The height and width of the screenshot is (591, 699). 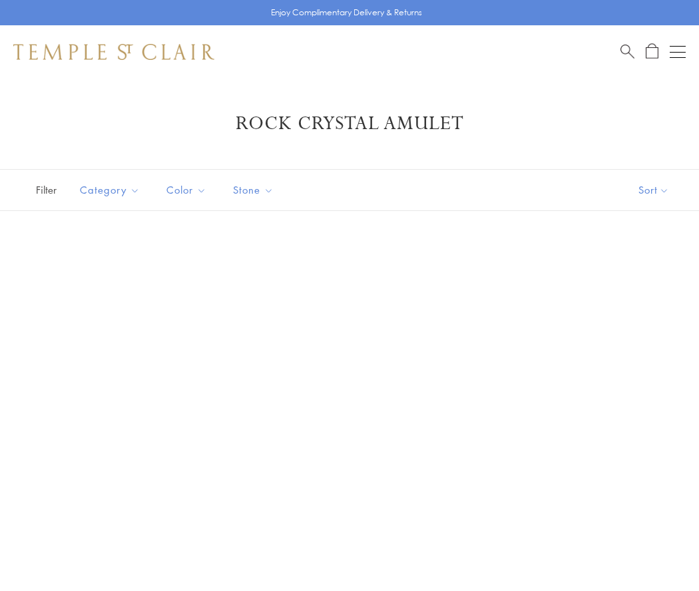 I want to click on a: Search, so click(x=627, y=51).